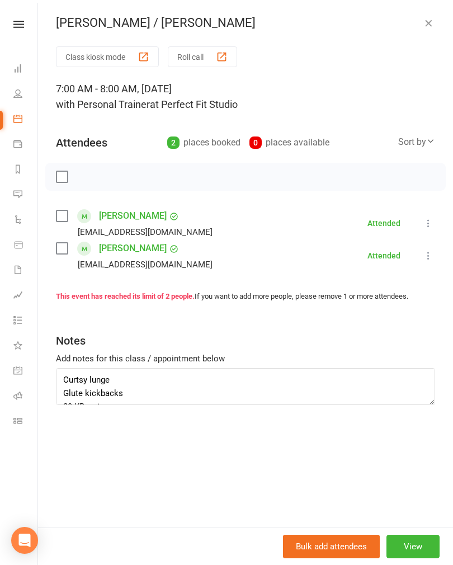  What do you see at coordinates (26, 94) in the screenshot?
I see `a: People` at bounding box center [26, 94].